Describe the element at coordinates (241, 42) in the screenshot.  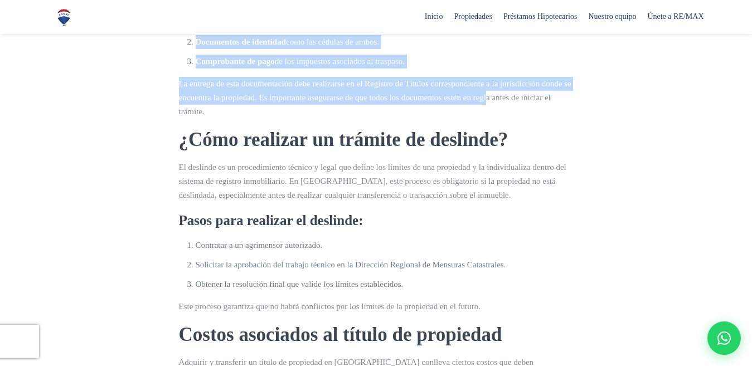
I see `strong: Documentos de identidad` at that location.